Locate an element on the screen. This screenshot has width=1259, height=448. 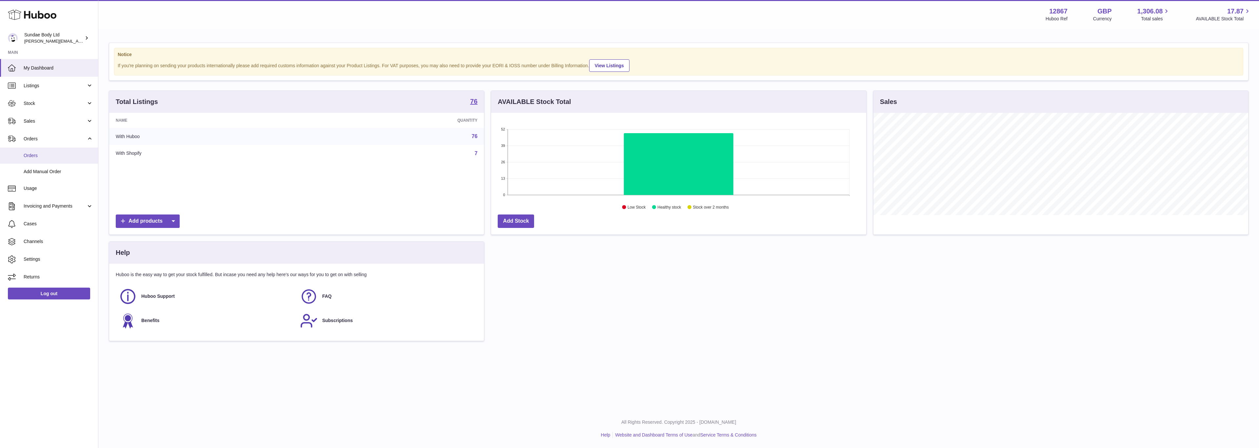
span: 17.87 is located at coordinates (1235, 11).